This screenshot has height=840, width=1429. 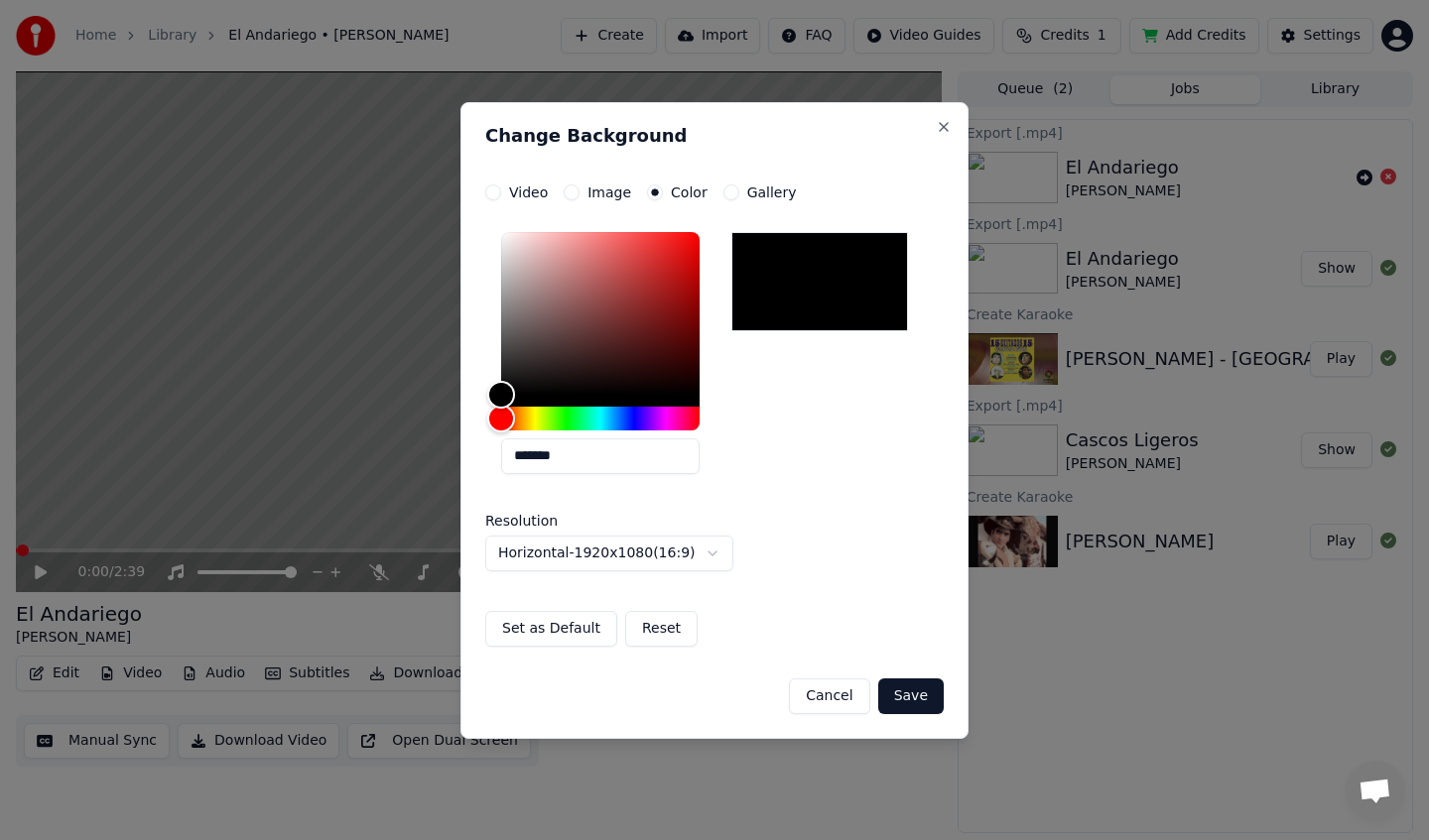 What do you see at coordinates (601, 419) in the screenshot?
I see `div: Hue` at bounding box center [601, 419].